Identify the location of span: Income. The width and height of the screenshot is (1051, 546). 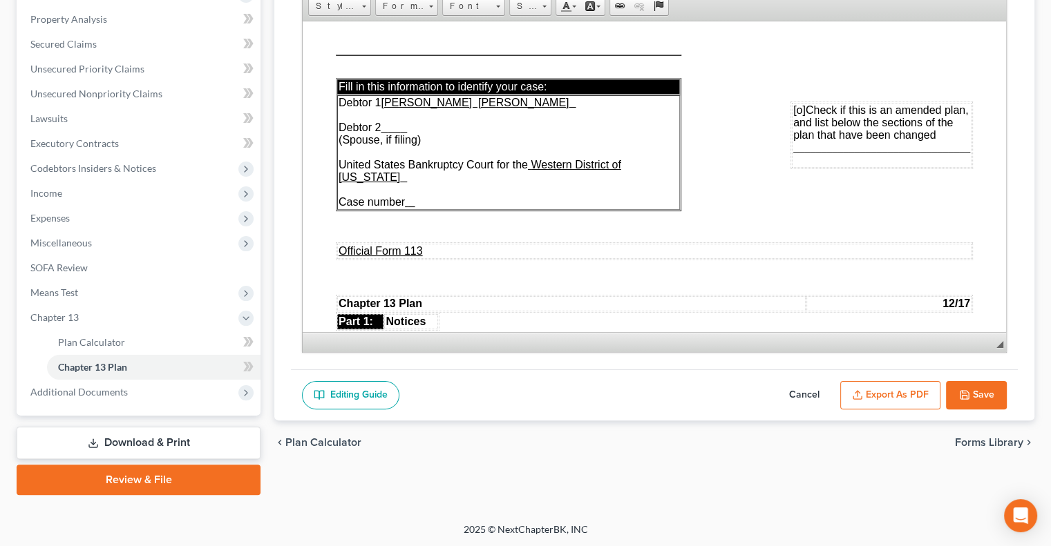
(46, 193).